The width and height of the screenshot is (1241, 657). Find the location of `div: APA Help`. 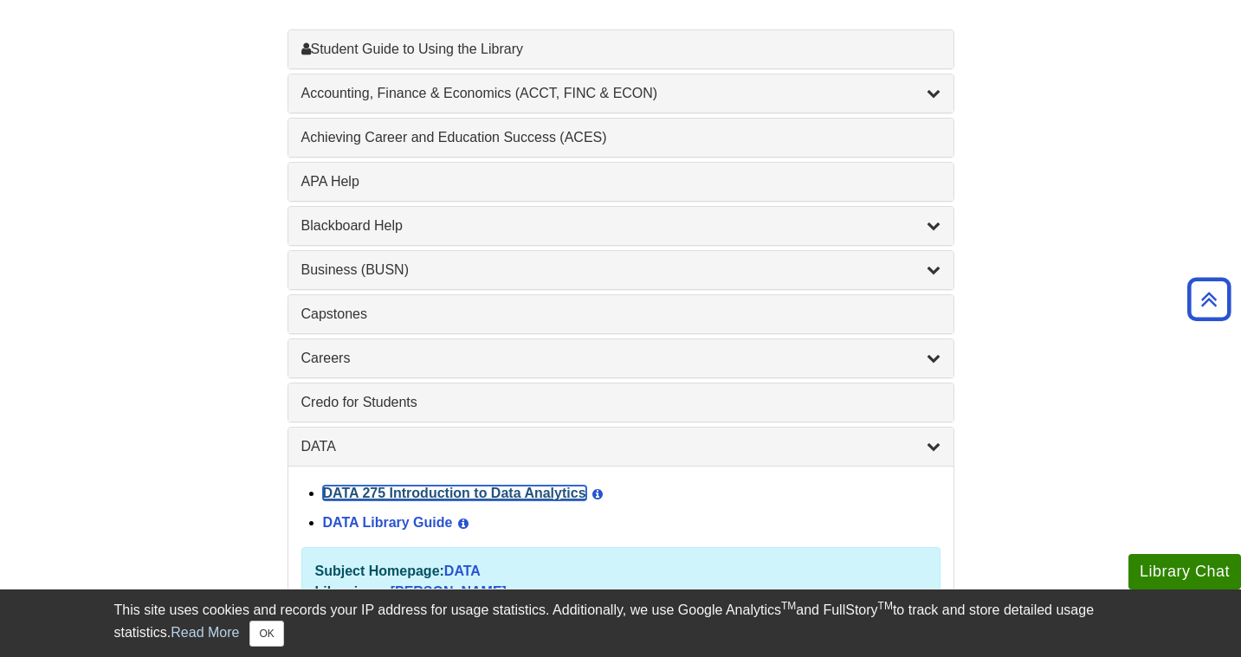

div: APA Help is located at coordinates (621, 182).